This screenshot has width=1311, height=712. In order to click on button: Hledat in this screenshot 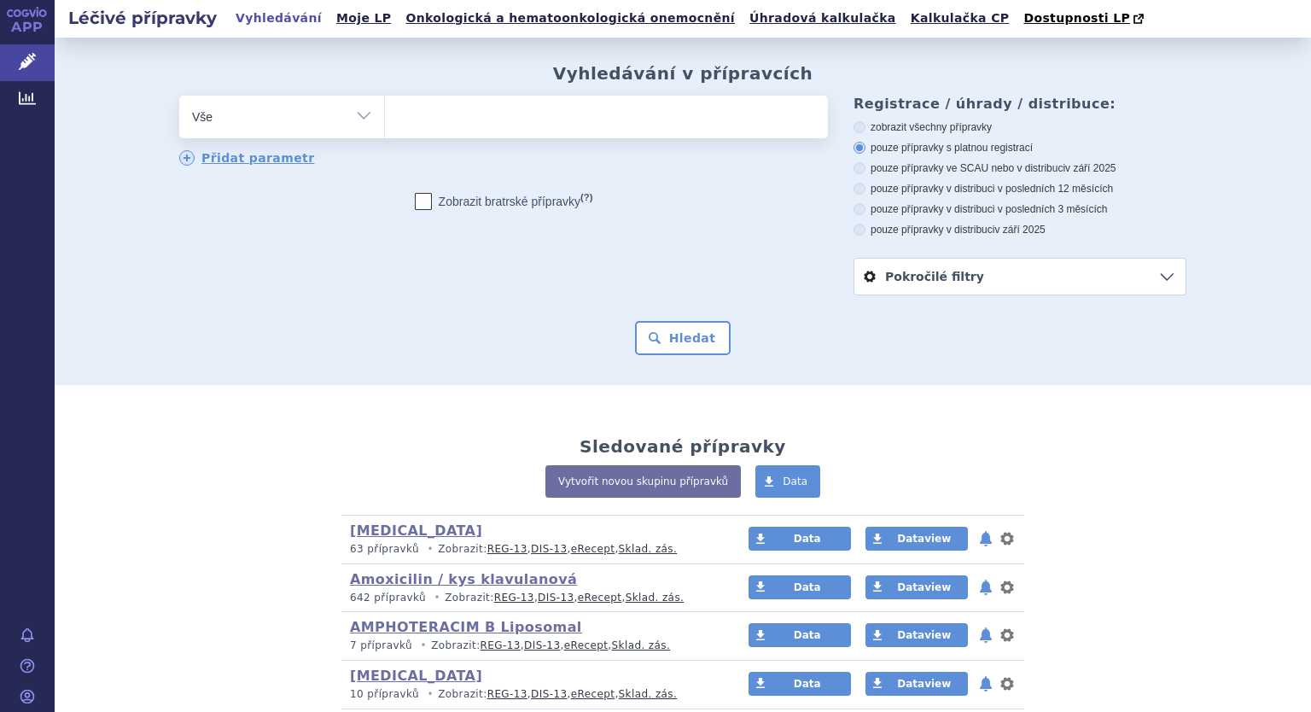, I will do `click(683, 338)`.